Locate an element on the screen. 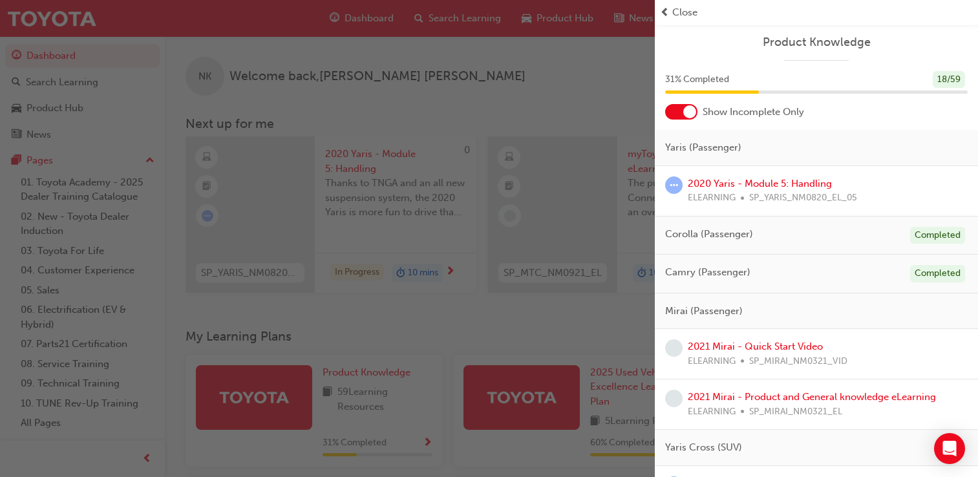 This screenshot has width=978, height=477. span: Close is located at coordinates (685, 12).